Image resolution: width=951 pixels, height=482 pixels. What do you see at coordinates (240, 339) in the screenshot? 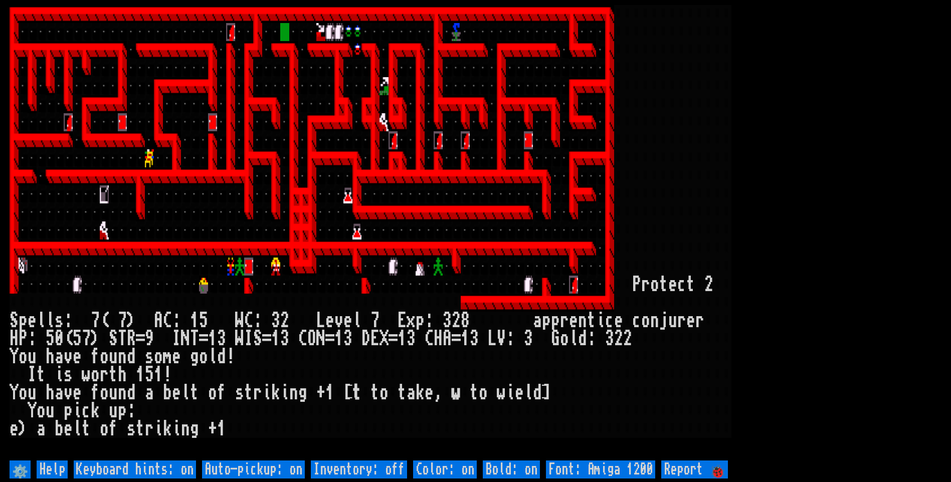
I see `div: W` at bounding box center [240, 339].